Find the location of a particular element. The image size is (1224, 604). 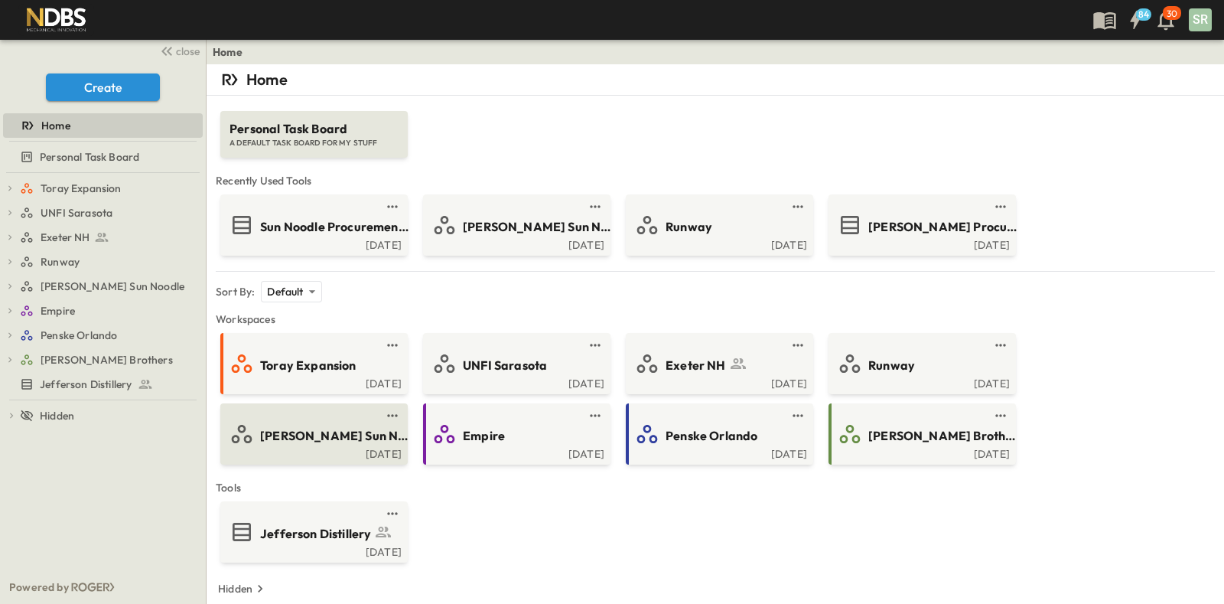

button: Hidden is located at coordinates (243, 589).